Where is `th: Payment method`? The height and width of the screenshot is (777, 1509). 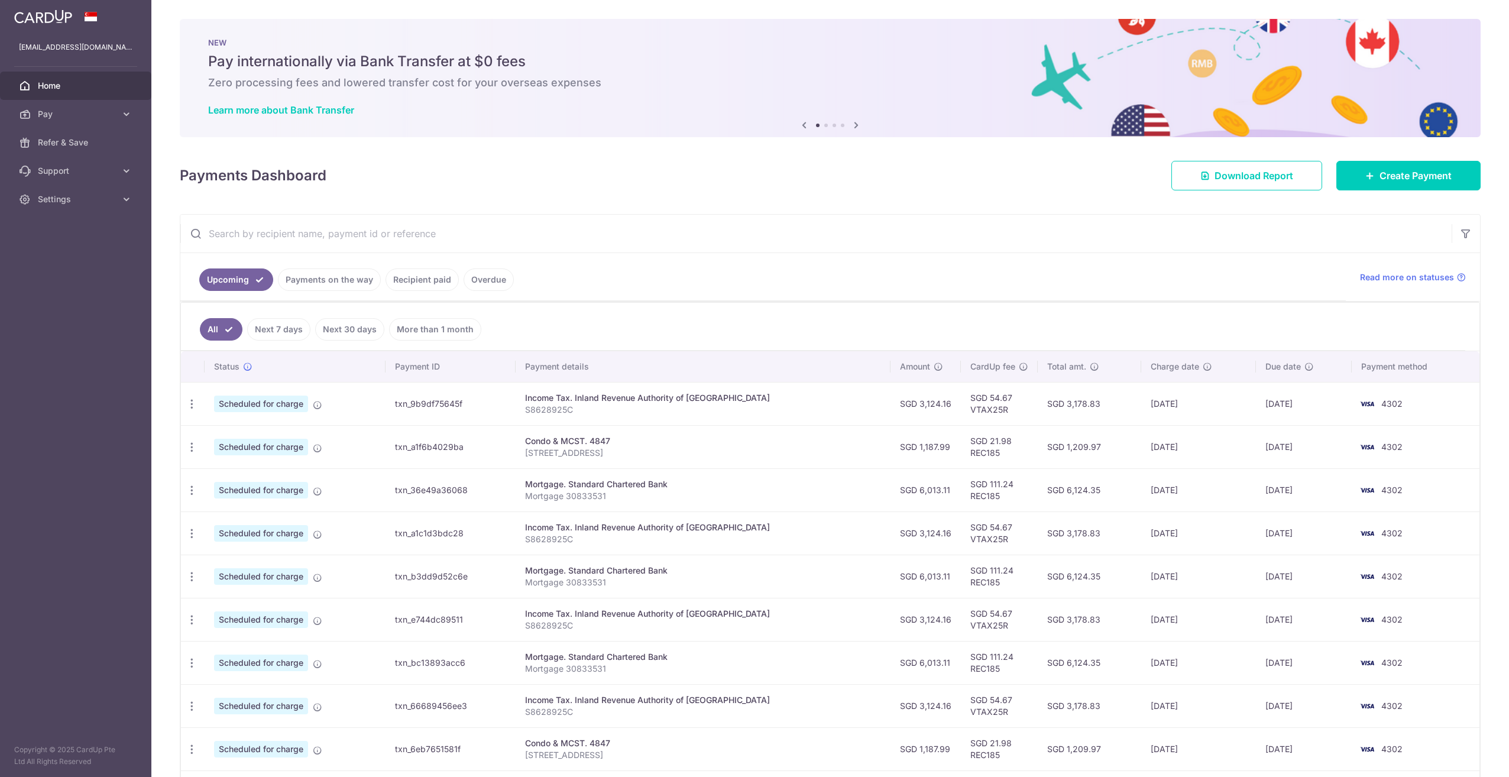 th: Payment method is located at coordinates (1415, 367).